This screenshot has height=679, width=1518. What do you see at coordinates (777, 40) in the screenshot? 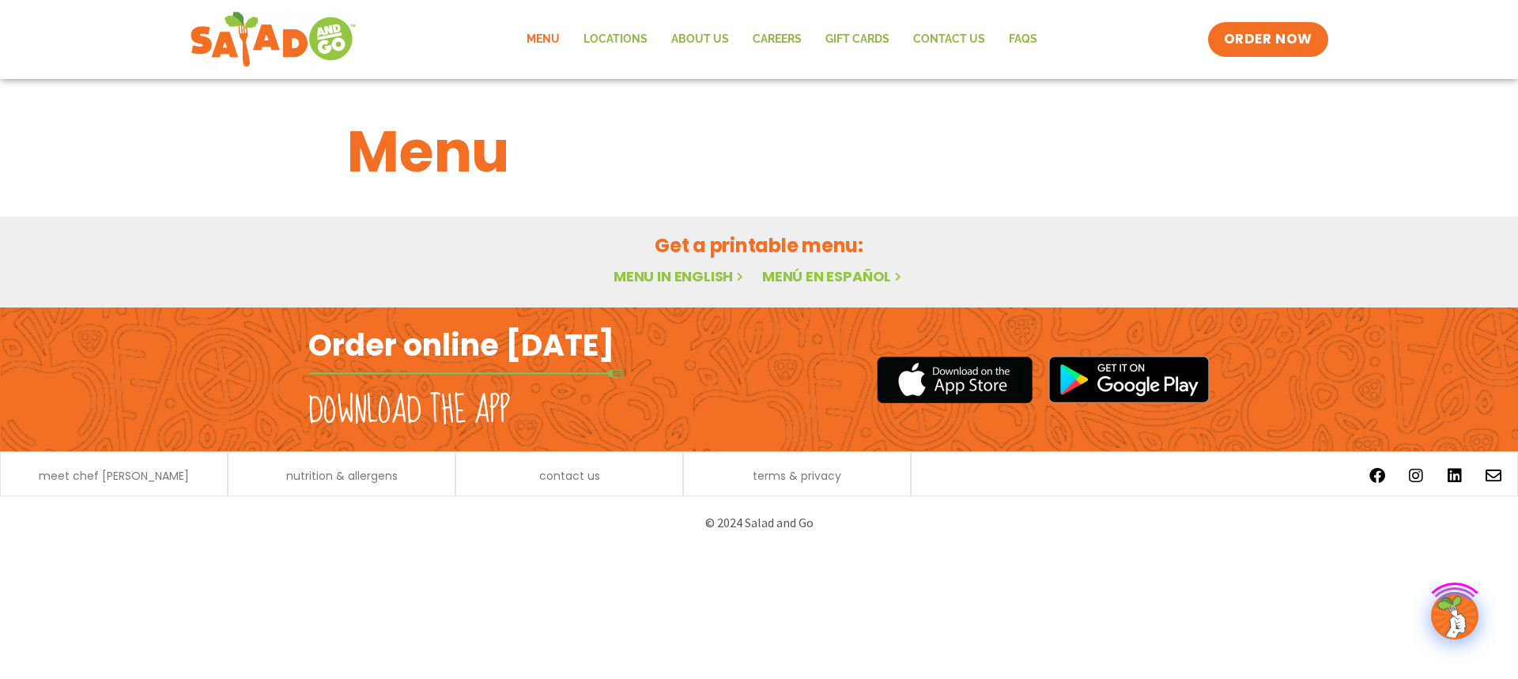
I see `a: Careers` at bounding box center [777, 40].